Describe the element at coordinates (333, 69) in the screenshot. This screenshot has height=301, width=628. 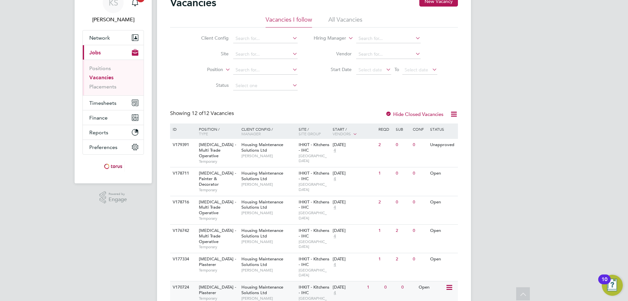
I see `label: Start Date` at that location.